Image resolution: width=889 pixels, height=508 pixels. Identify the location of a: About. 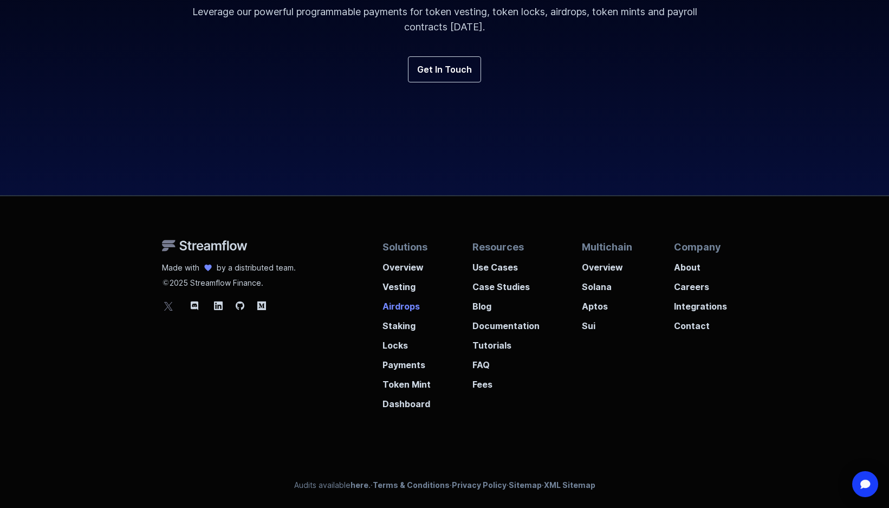
(701, 264).